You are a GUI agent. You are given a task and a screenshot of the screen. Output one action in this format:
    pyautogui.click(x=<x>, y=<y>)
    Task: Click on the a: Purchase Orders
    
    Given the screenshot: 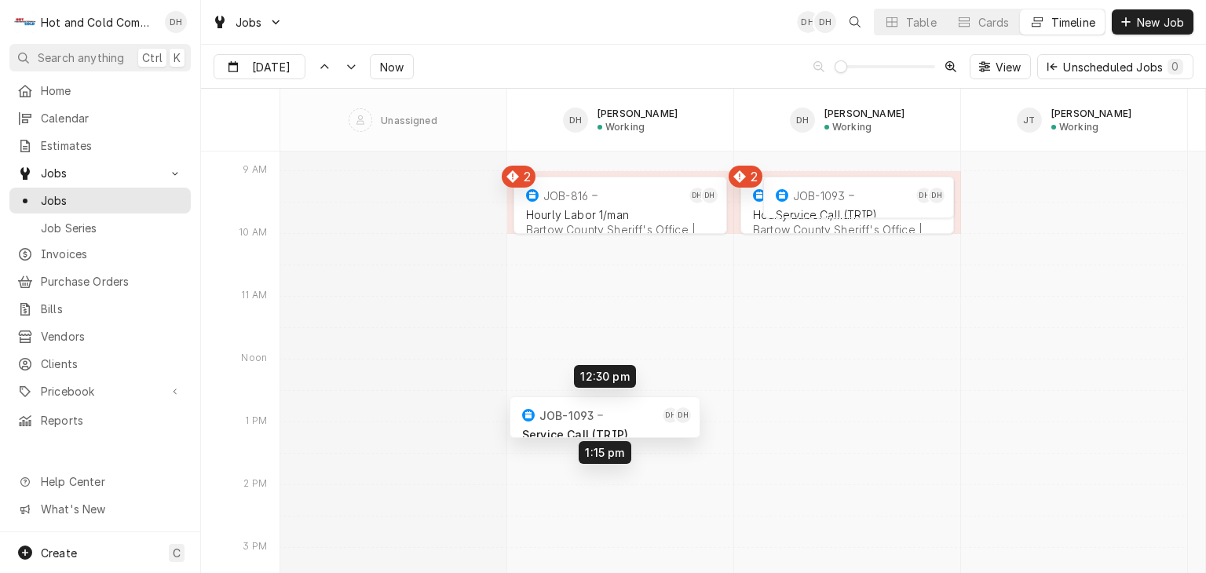 What is the action you would take?
    pyautogui.click(x=100, y=281)
    